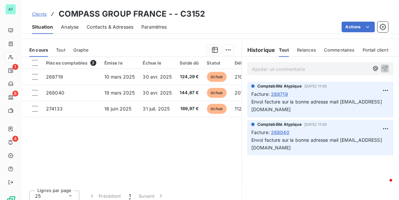 This screenshot has width=399, height=200. What do you see at coordinates (38, 196) in the screenshot?
I see `span: 25` at bounding box center [38, 196].